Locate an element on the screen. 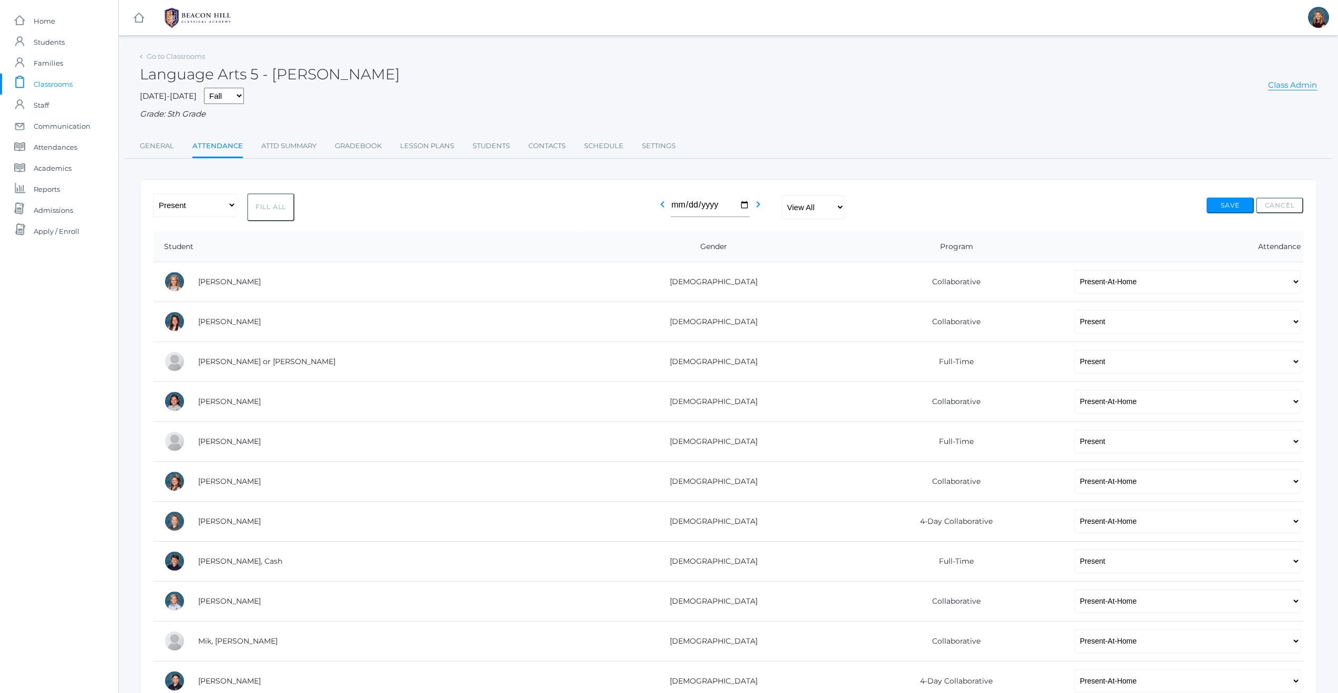 The height and width of the screenshot is (693, 1338). img: BHCALogos-05-308ed15e86a5a0abce9b8dd61676a3503ac9727e845dece92d48e8588c001991.png is located at coordinates (198, 18).